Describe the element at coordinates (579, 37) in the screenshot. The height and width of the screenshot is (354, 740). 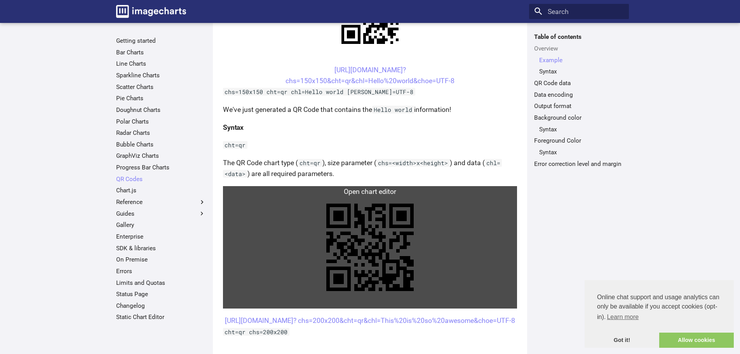
I see `label: Table of contents` at that location.